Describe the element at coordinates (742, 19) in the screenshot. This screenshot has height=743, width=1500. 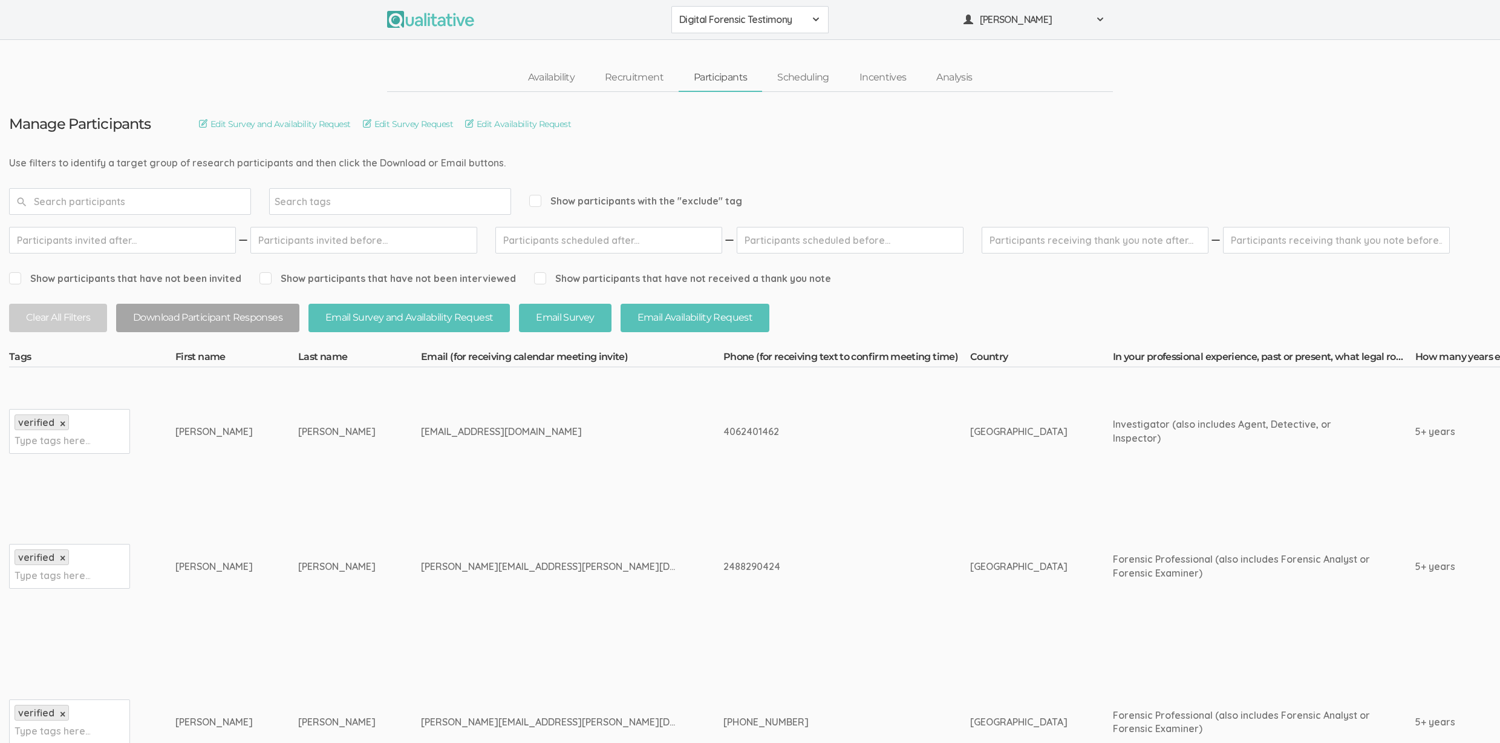
I see `span: Digital Forensic Testimony` at that location.